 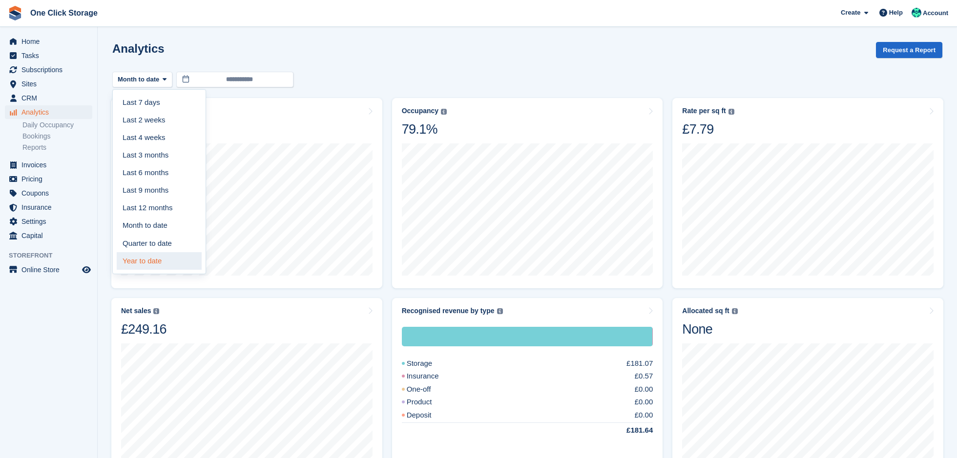 I want to click on div: £7.79, so click(x=708, y=129).